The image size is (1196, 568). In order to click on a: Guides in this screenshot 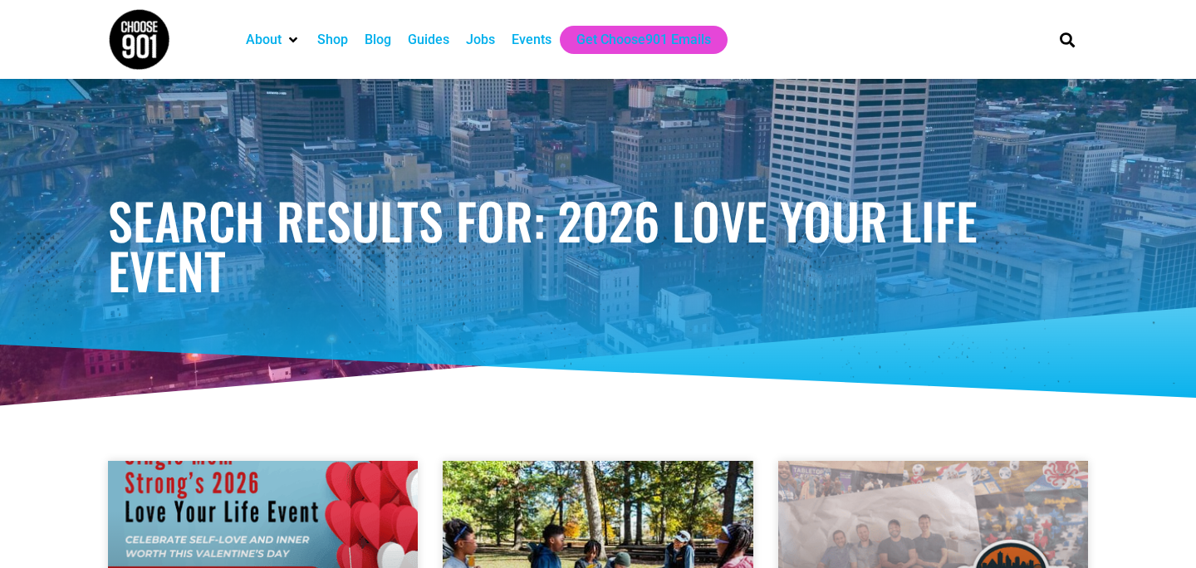, I will do `click(429, 40)`.